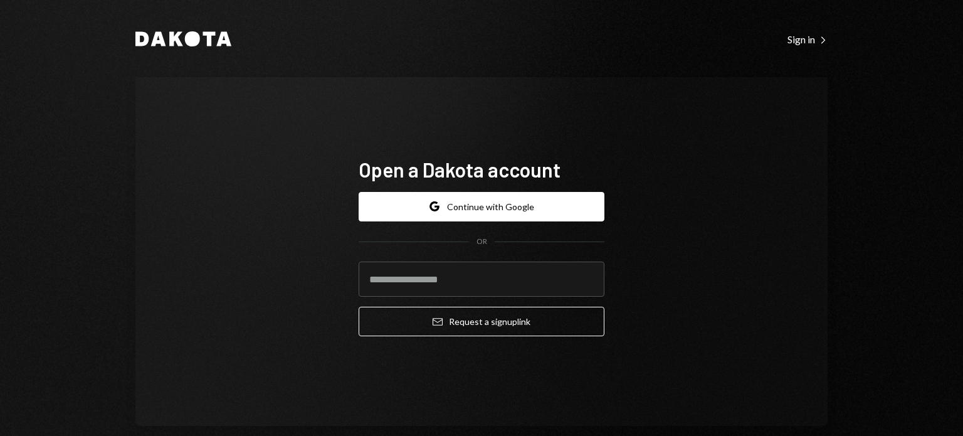  What do you see at coordinates (481, 169) in the screenshot?
I see `h1: Open a Dakota account` at bounding box center [481, 169].